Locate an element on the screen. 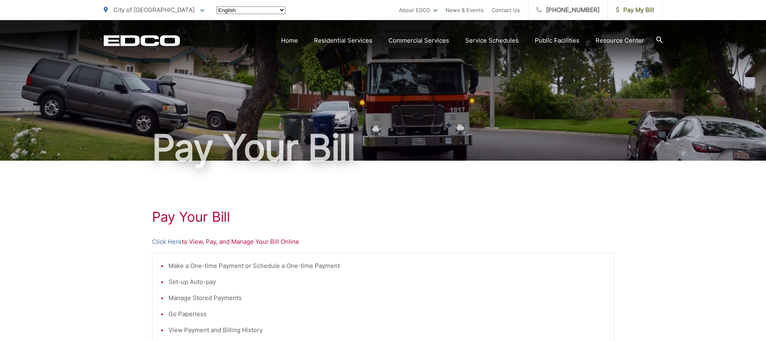 The height and width of the screenshot is (341, 766). a: Residential Services is located at coordinates (343, 41).